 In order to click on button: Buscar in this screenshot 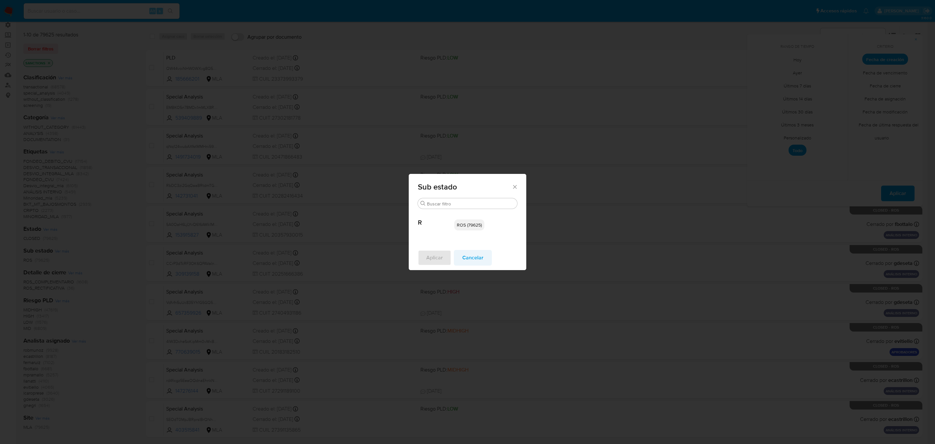, I will do `click(423, 203)`.